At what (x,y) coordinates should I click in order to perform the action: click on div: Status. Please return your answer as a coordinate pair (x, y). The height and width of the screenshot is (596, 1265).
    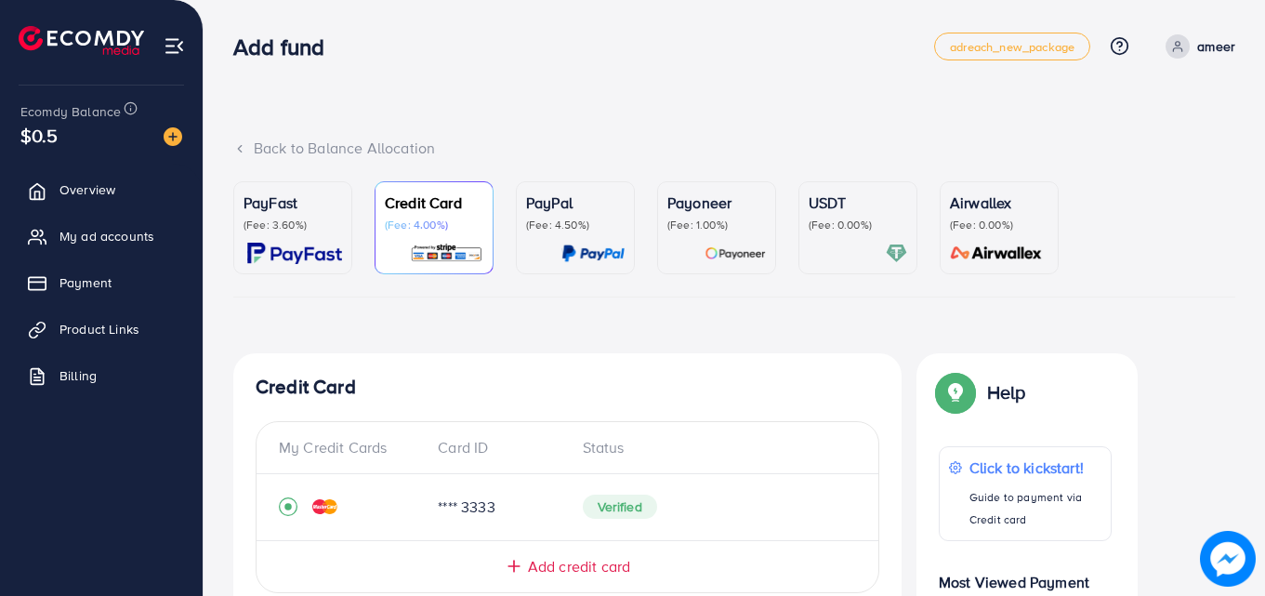
    Looking at the image, I should click on (712, 447).